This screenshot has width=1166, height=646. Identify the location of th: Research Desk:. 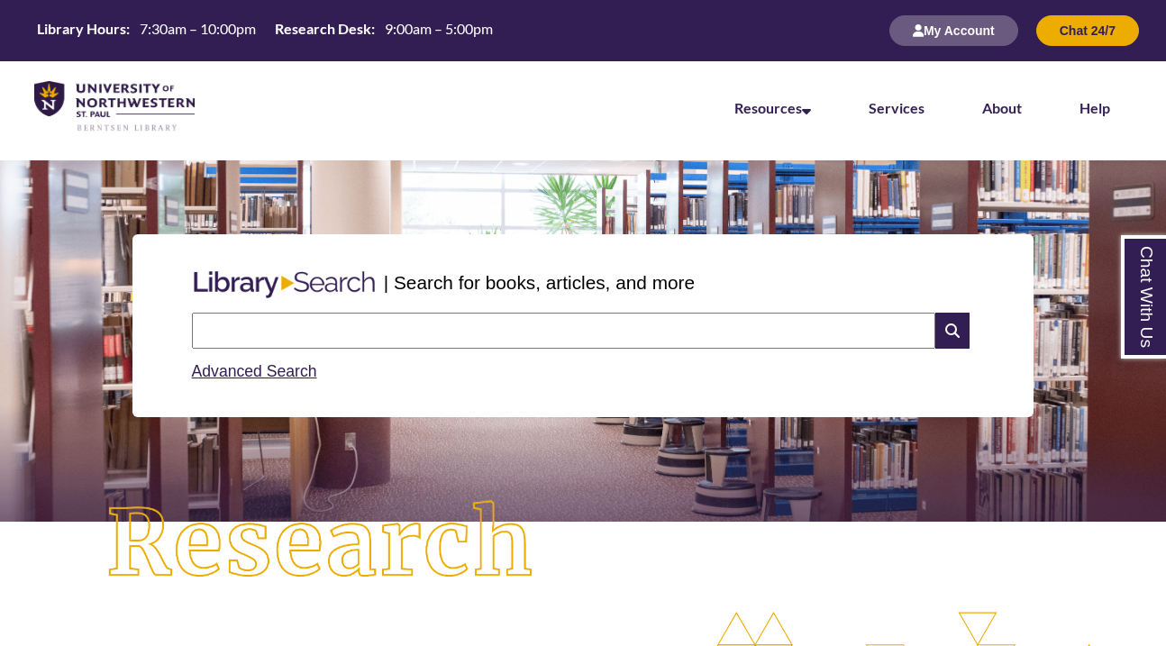
(323, 29).